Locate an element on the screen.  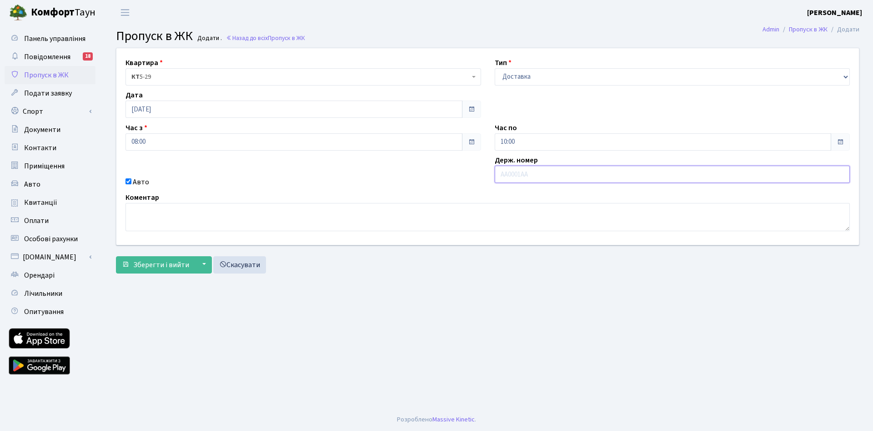
a: Приміщення is located at coordinates (50, 166).